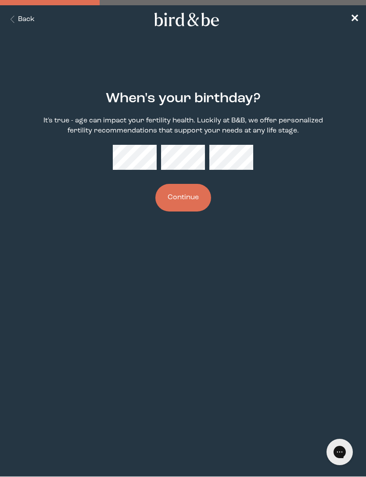 The height and width of the screenshot is (477, 366). I want to click on button: Continue, so click(183, 197).